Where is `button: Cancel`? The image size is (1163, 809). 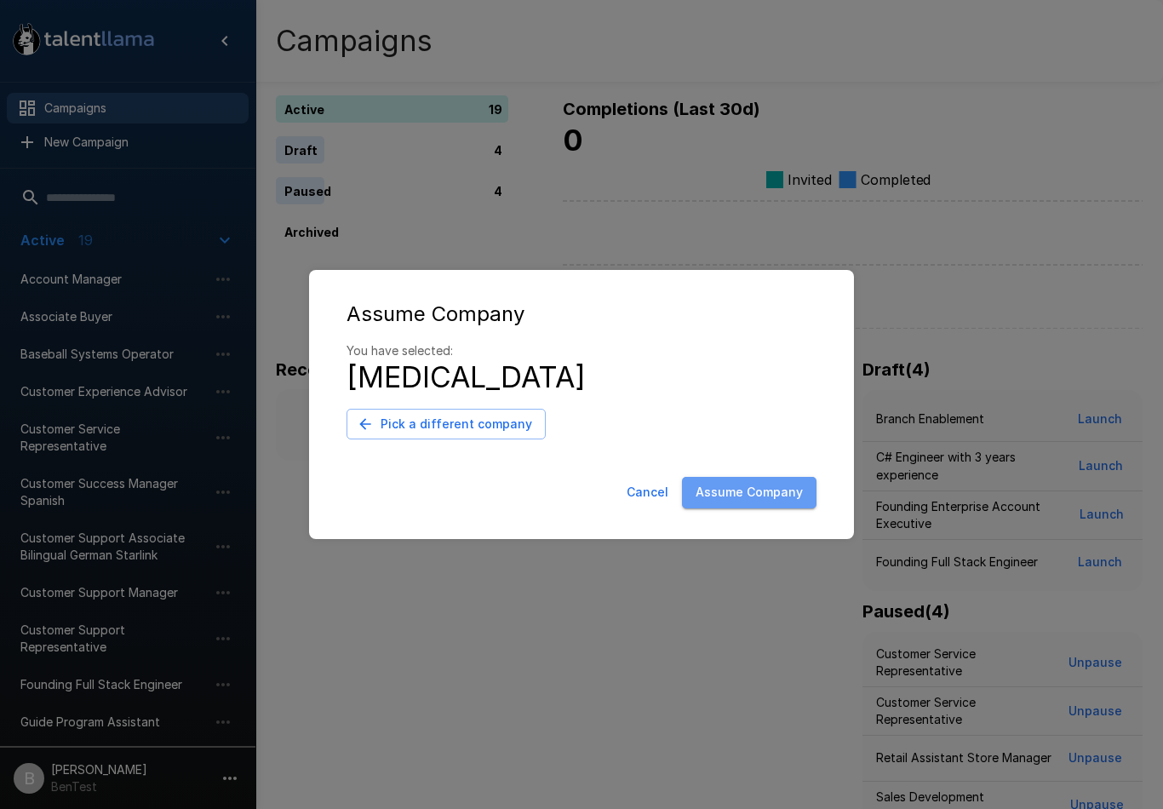
button: Cancel is located at coordinates (647, 492).